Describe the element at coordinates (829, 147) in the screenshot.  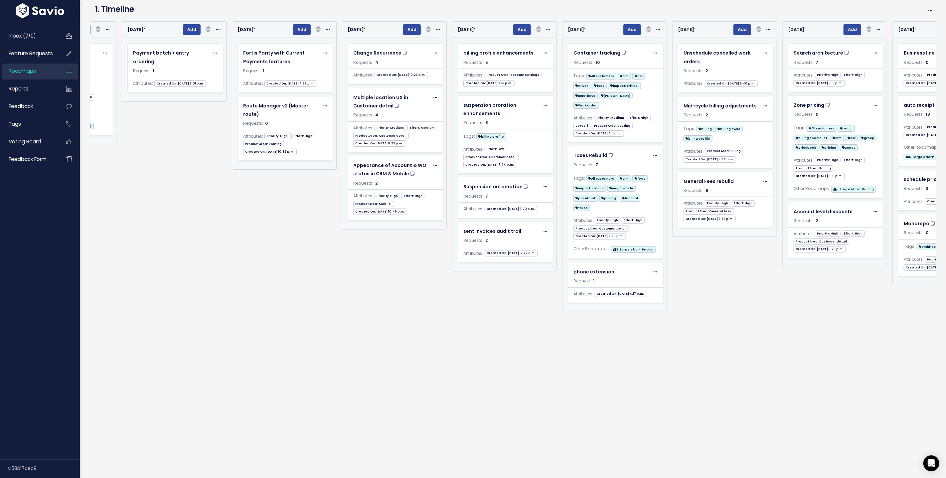
I see `a: pricing` at that location.